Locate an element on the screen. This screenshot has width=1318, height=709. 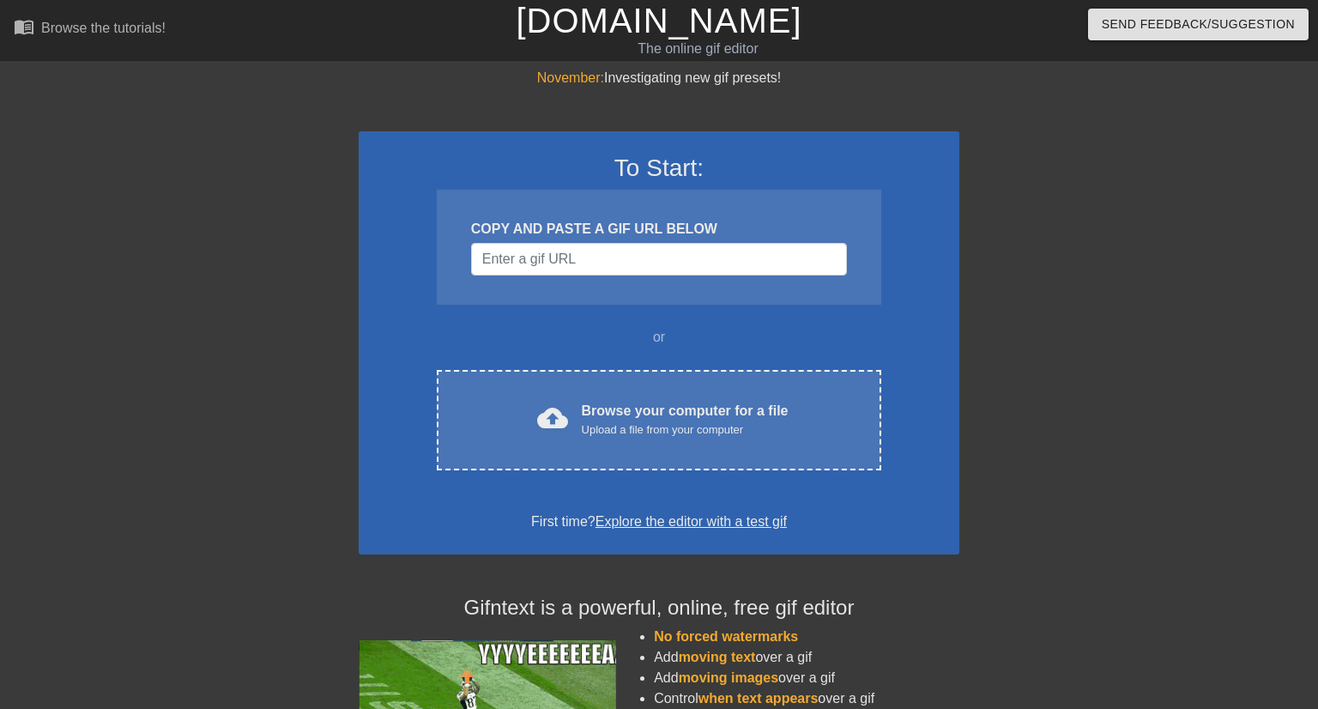
span: cloud_upload is located at coordinates (553, 418).